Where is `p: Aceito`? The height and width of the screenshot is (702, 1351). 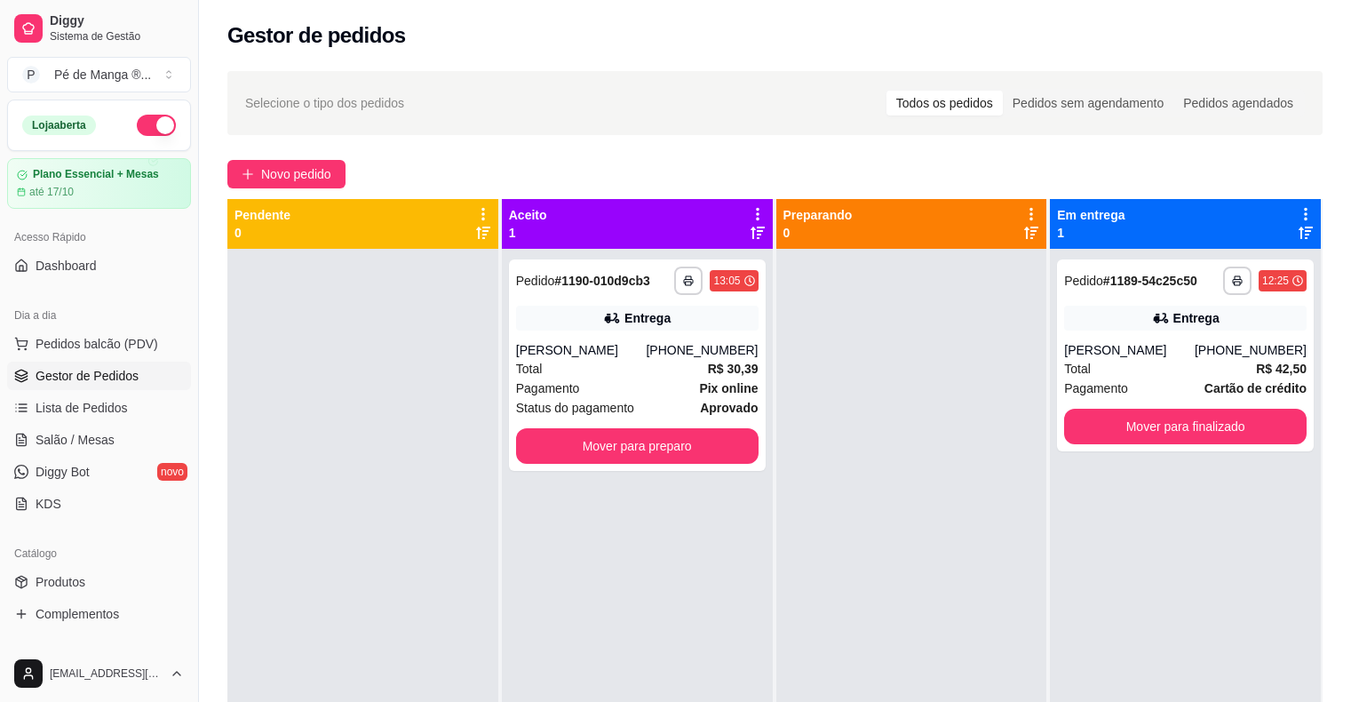 p: Aceito is located at coordinates (528, 215).